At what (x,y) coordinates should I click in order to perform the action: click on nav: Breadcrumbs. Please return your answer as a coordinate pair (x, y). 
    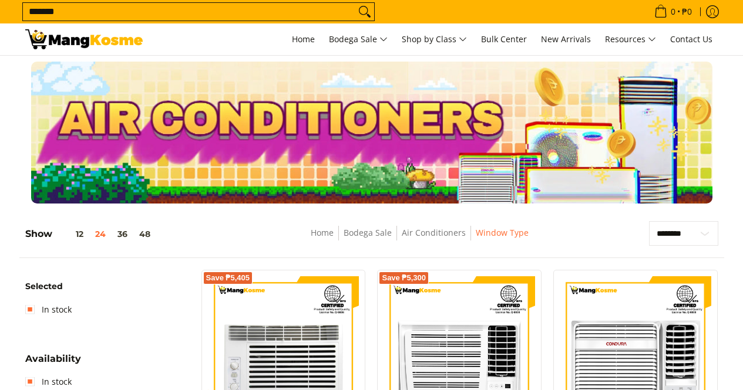
    Looking at the image, I should click on (419, 239).